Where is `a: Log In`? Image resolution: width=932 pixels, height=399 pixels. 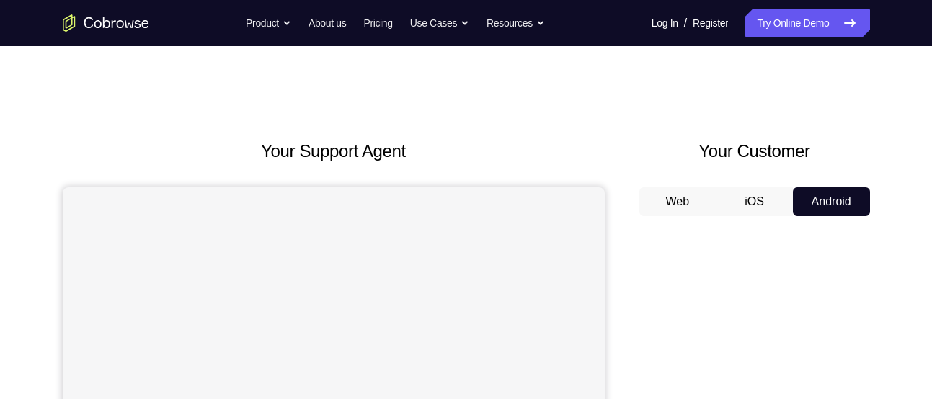
a: Log In is located at coordinates (665, 23).